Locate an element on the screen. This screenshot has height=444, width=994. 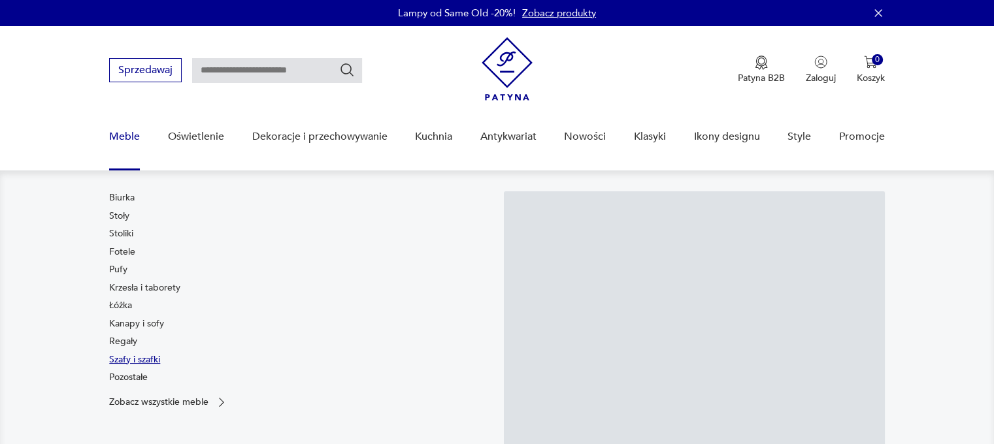
a: Pozostałe is located at coordinates (128, 378).